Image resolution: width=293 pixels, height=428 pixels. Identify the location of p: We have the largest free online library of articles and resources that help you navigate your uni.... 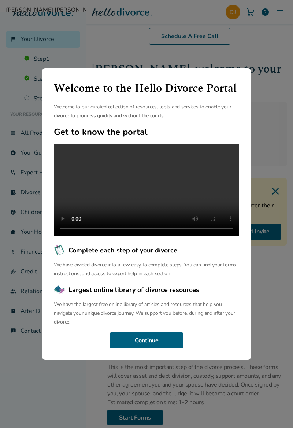
(146, 313).